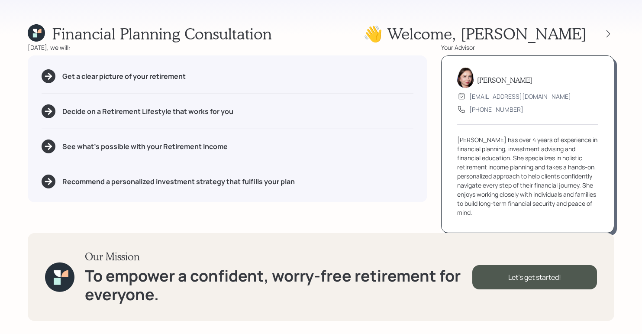 The height and width of the screenshot is (334, 642). Describe the element at coordinates (278, 256) in the screenshot. I see `h3: Our Mission` at that location.